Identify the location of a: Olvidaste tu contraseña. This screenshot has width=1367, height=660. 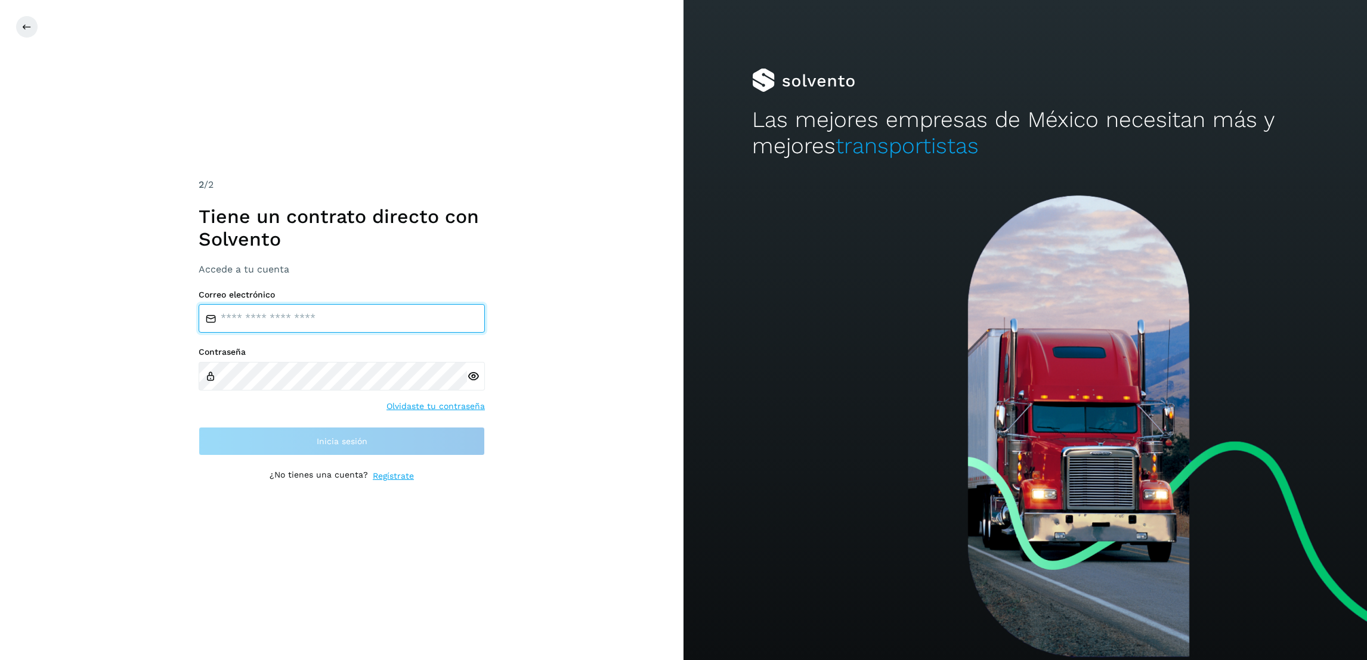
(435, 406).